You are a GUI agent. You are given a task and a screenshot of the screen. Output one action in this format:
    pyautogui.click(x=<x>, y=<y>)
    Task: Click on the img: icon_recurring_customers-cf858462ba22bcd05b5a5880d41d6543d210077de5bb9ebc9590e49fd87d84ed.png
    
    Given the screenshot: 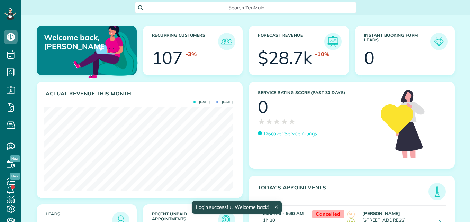 What is the action you would take?
    pyautogui.click(x=227, y=42)
    